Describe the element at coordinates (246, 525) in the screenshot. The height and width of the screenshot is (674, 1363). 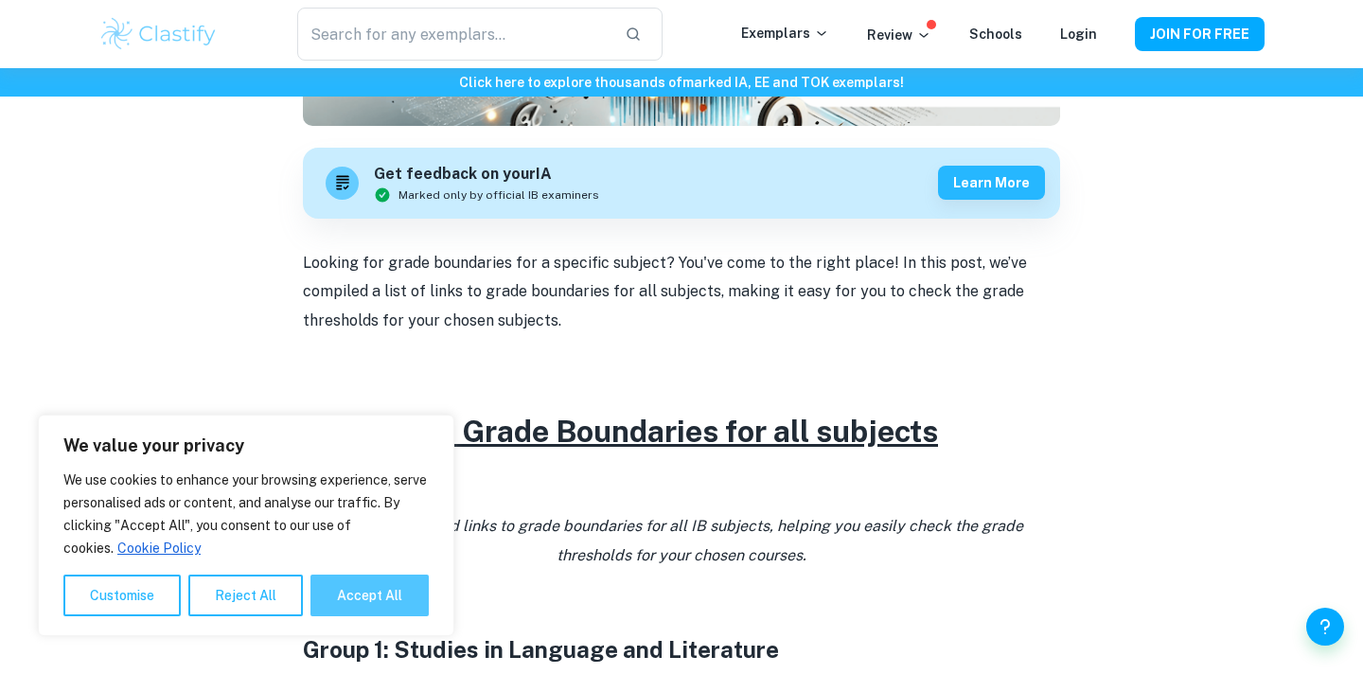
I see `div: We value your privacy` at that location.